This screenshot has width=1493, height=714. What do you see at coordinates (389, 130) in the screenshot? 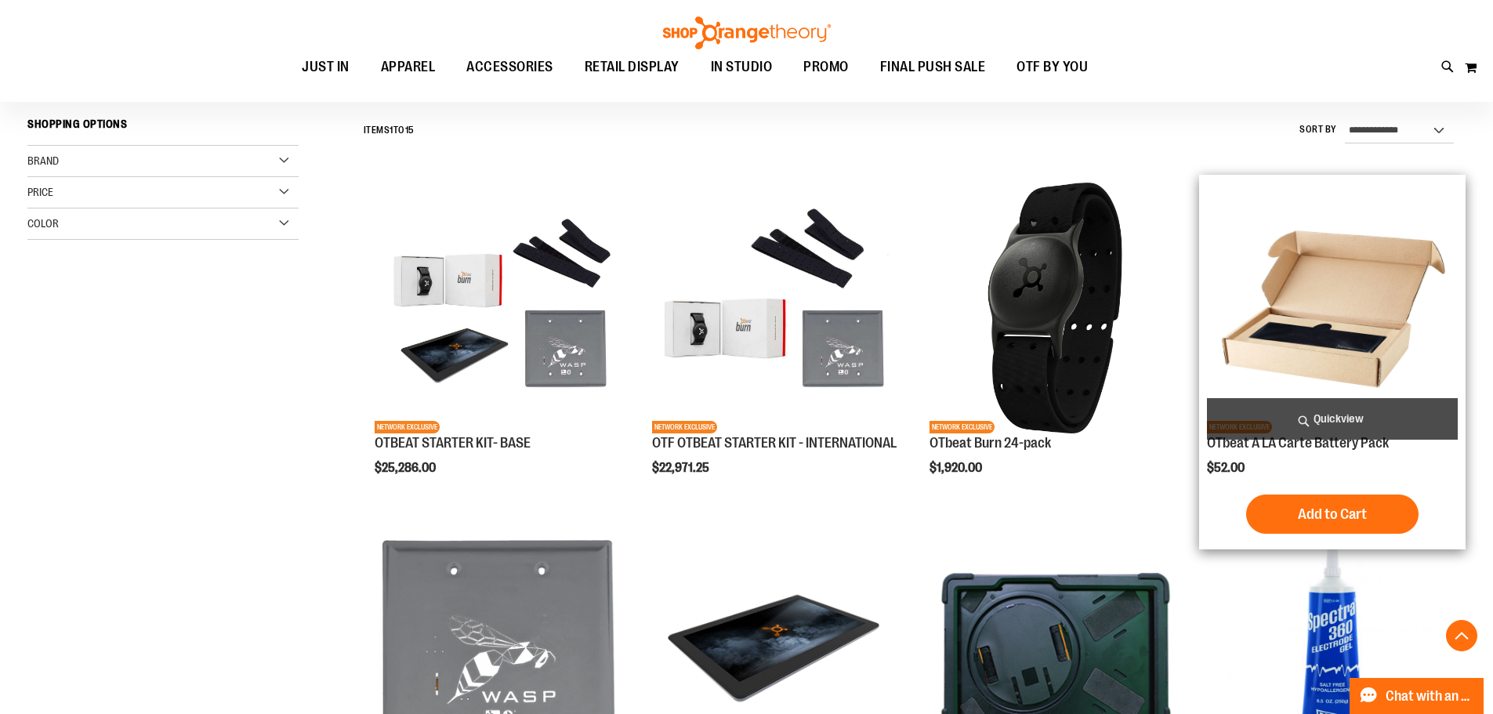
I see `h2: Items to` at bounding box center [389, 130].